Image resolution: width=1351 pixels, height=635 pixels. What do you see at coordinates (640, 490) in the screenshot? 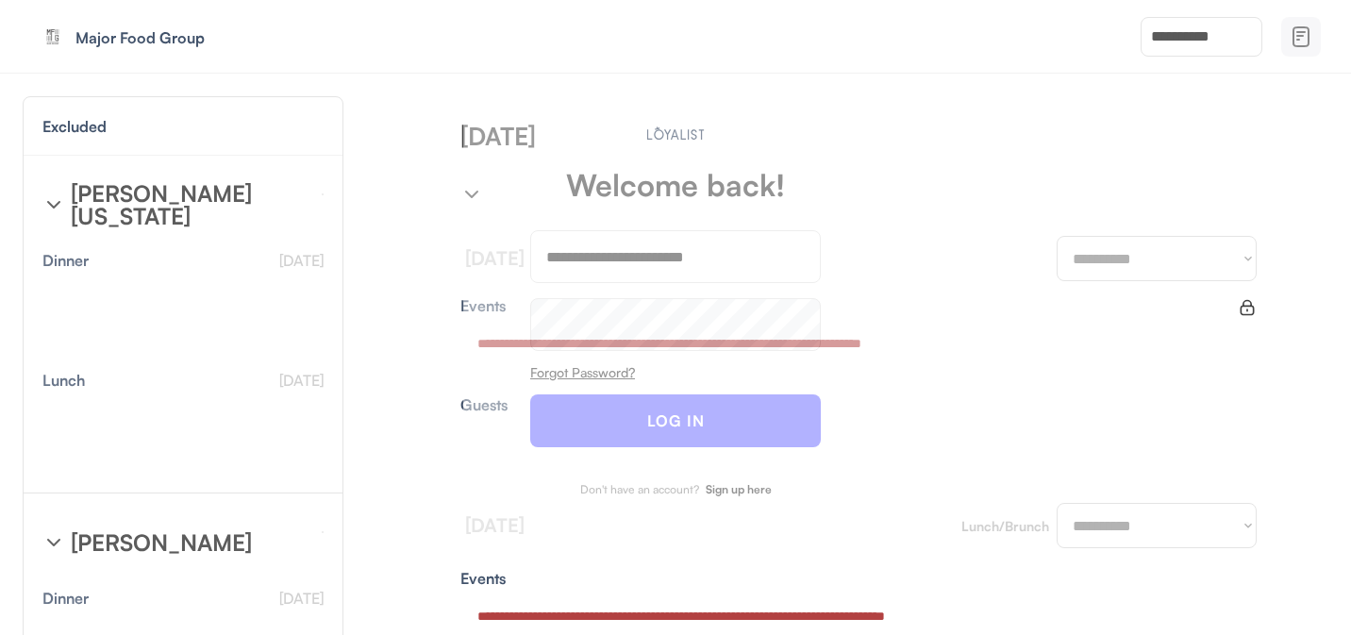
I see `div: Don't have an account?` at bounding box center [640, 490].